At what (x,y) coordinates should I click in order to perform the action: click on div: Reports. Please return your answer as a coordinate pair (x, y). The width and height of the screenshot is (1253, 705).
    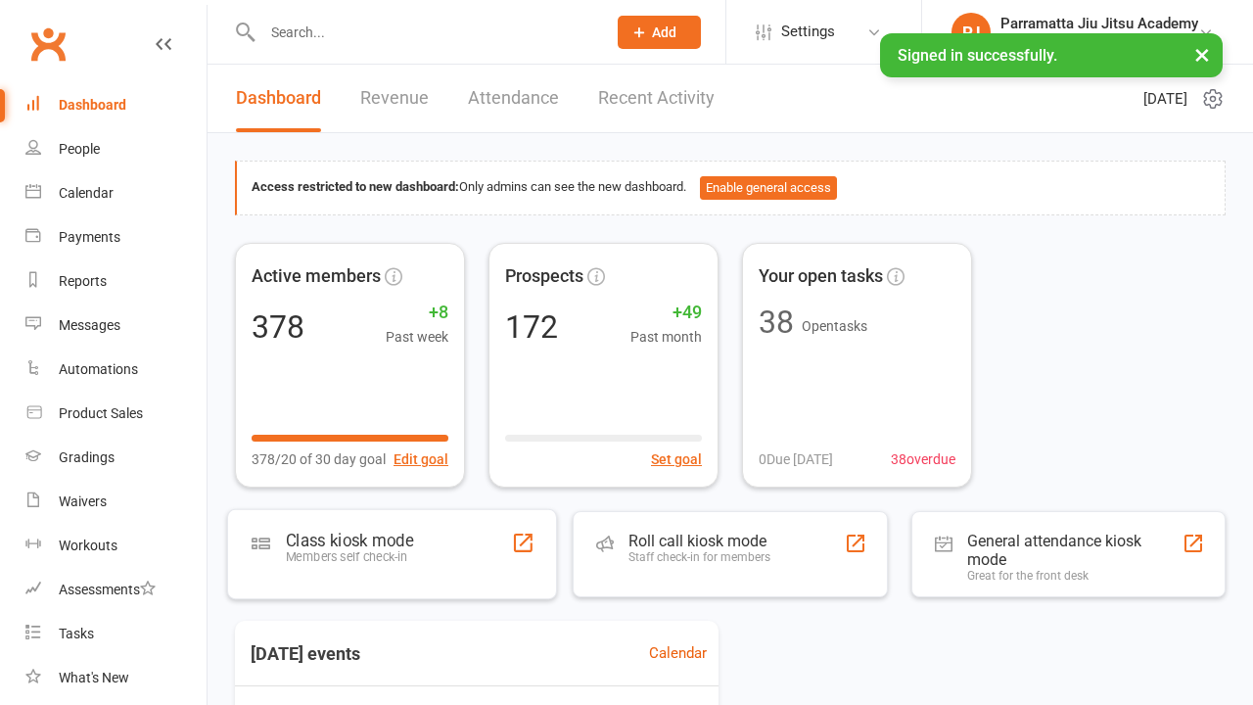
    Looking at the image, I should click on (82, 281).